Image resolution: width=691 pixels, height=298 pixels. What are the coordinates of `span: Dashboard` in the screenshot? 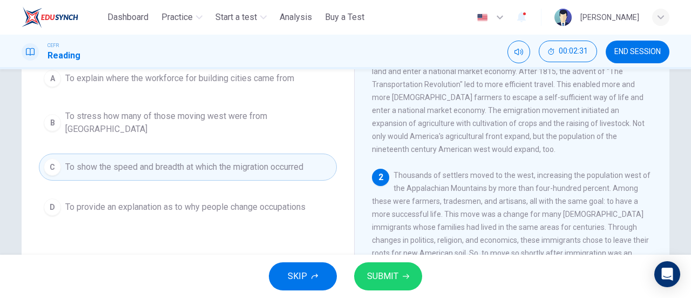 It's located at (128, 17).